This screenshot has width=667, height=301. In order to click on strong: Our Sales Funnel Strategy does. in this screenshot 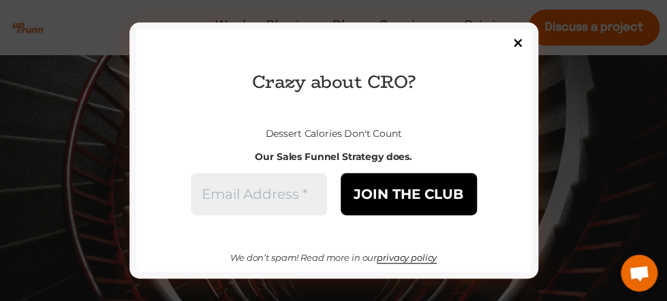, I will do `click(333, 157)`.